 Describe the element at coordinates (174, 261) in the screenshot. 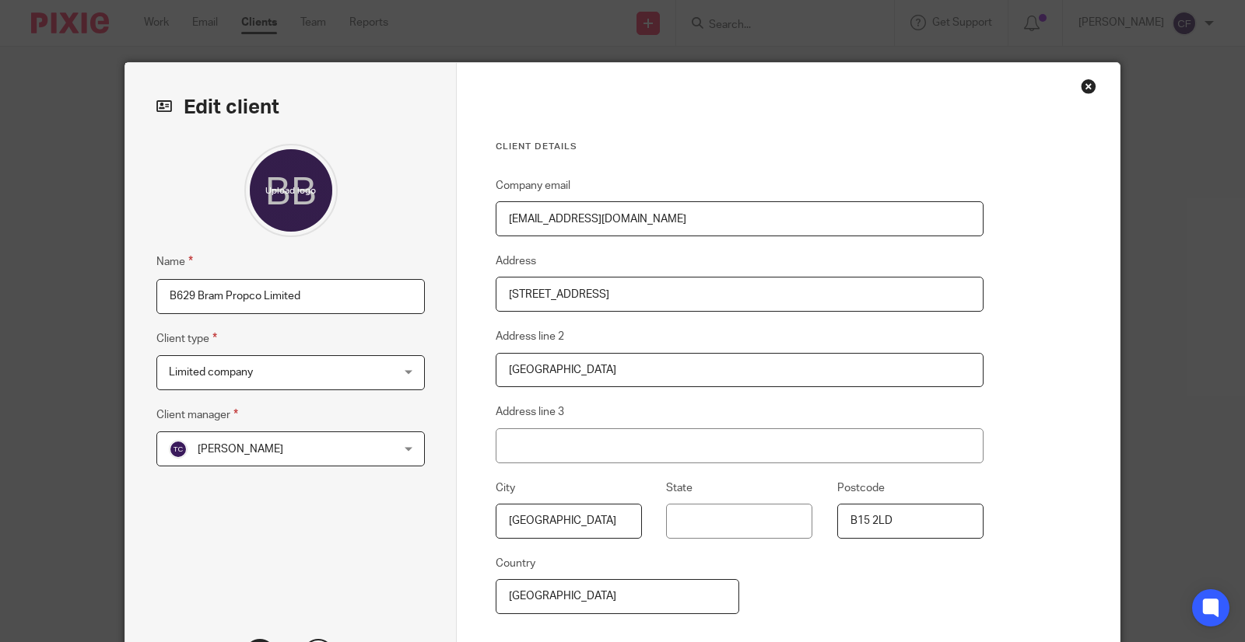

I see `label: Name` at that location.